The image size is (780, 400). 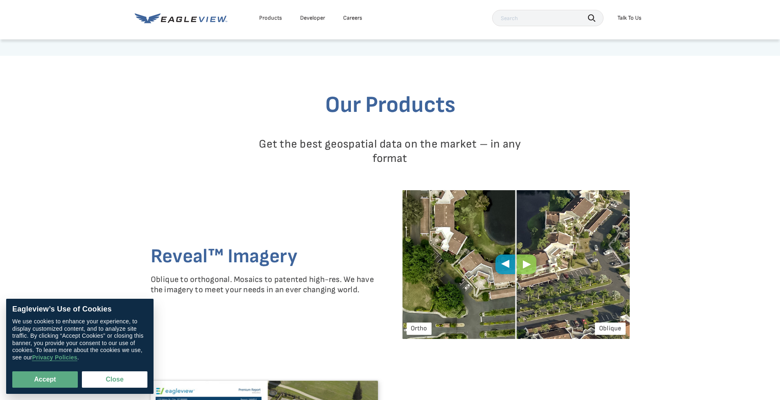 What do you see at coordinates (629, 18) in the screenshot?
I see `div: Talk To Us` at bounding box center [629, 18].